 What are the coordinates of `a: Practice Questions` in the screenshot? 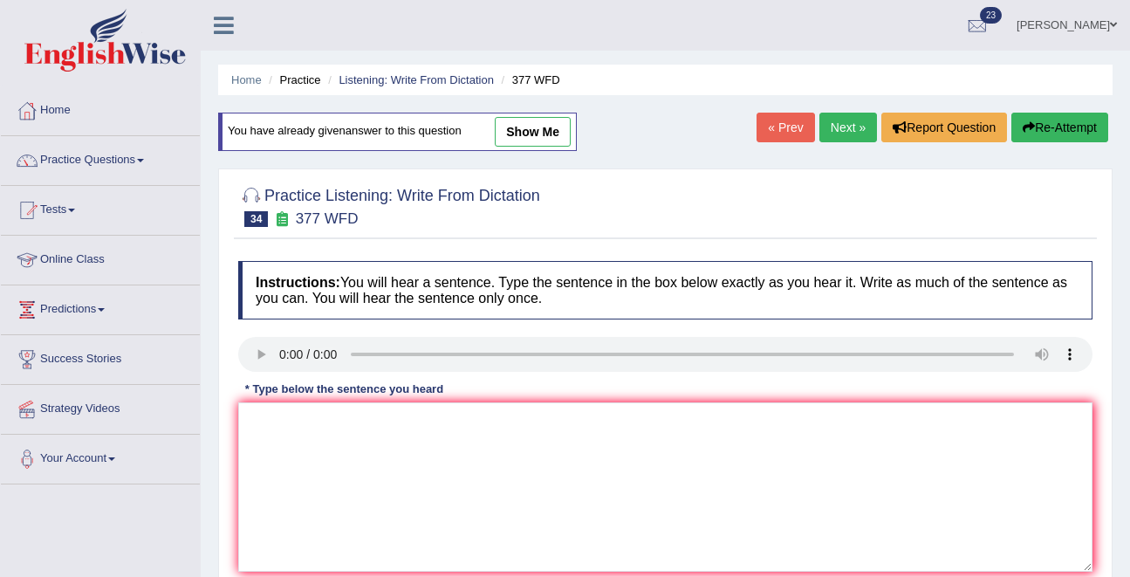 It's located at (100, 158).